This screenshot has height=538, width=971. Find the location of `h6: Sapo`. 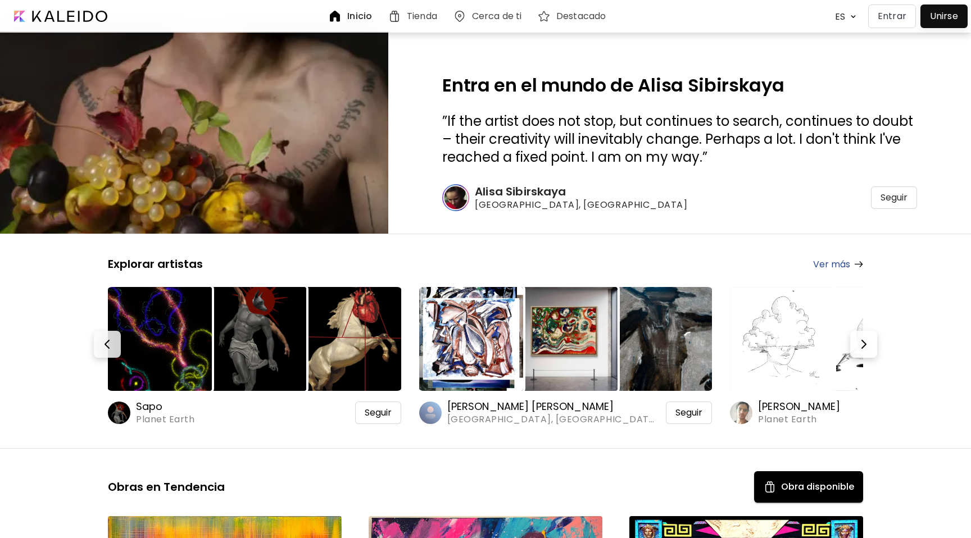

h6: Sapo is located at coordinates (180, 407).